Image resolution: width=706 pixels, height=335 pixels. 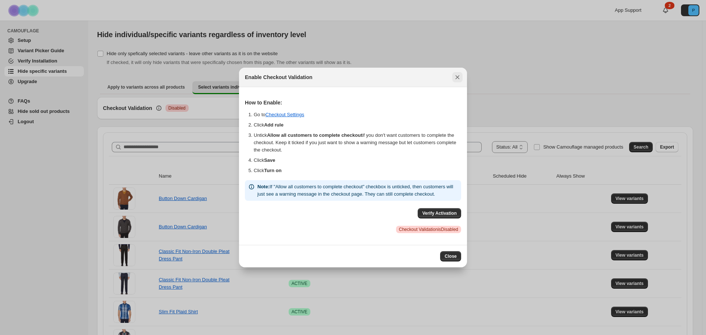 I want to click on b: Save, so click(x=270, y=160).